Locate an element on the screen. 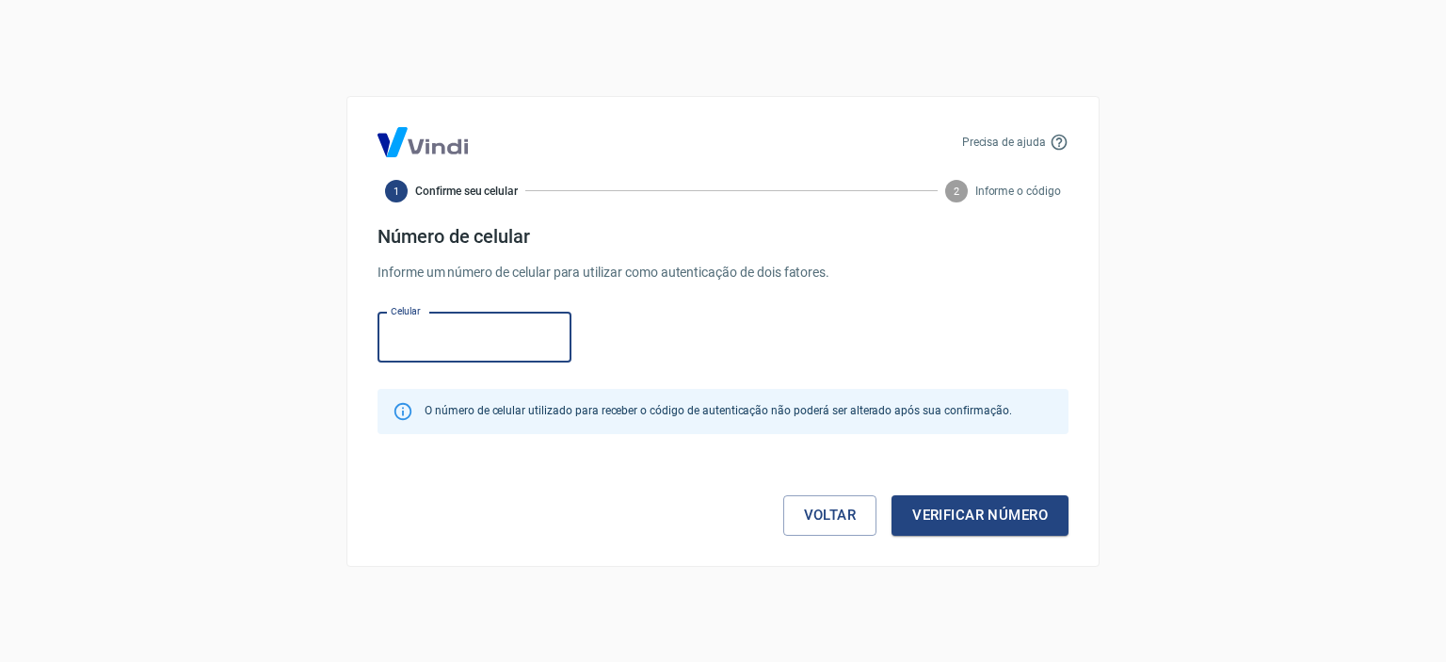  p: Informe um número de celular para utilizar como autenticação de dois fatores. is located at coordinates (723, 272).